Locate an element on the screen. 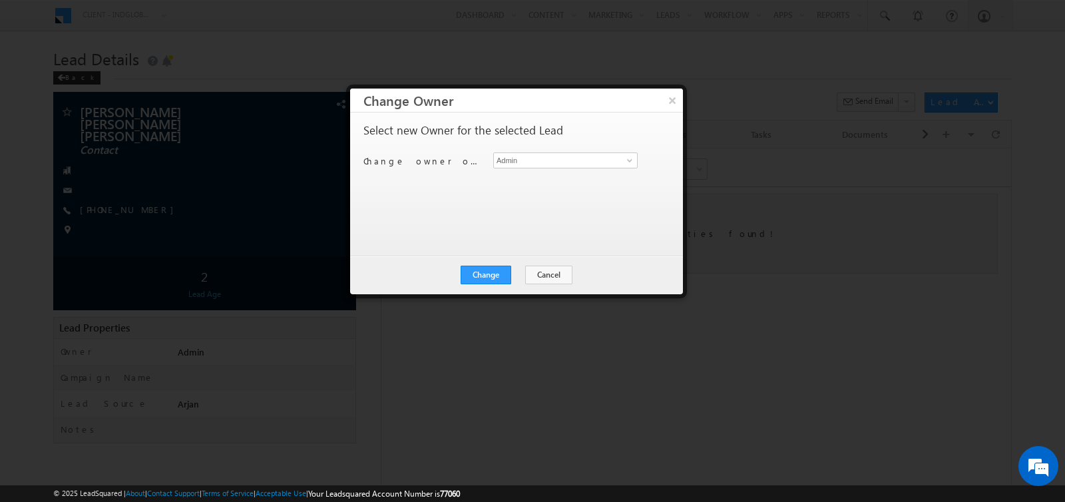 Image resolution: width=1065 pixels, height=502 pixels. span: © 2025 LeadSquared | | | | | is located at coordinates (256, 493).